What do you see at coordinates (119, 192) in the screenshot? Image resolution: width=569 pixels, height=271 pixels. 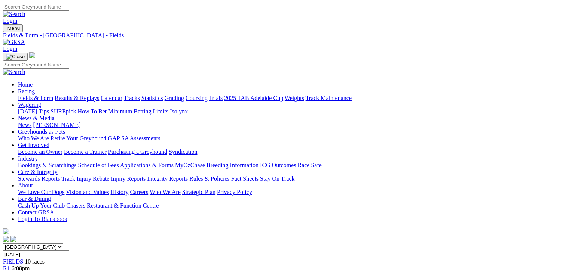 I see `a: History` at bounding box center [119, 192].